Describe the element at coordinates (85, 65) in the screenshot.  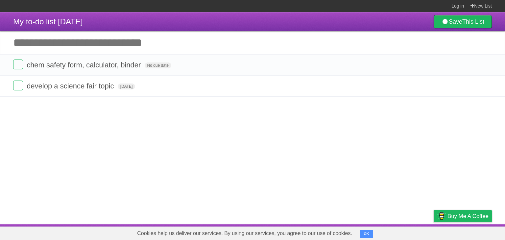
I see `span: chem safety form, calculator, binder` at that location.